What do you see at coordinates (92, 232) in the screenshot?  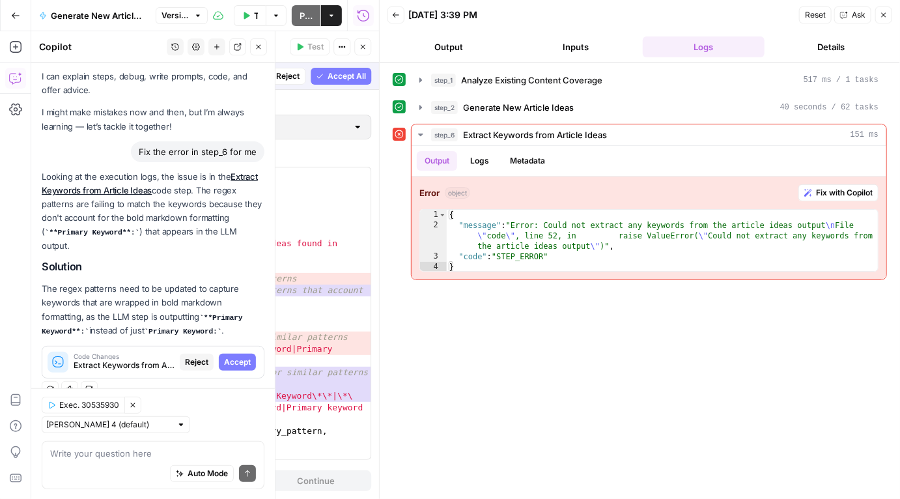 I see `code: **Primary Keyword**:` at bounding box center [92, 232].